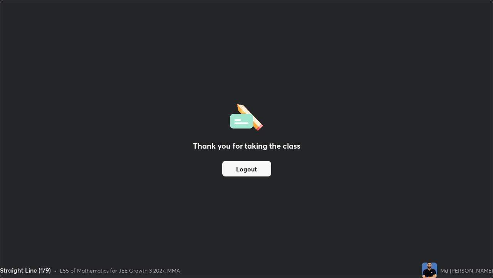  I want to click on img: 2958a625379348b7bd8472edfd5724da.jpg, so click(430, 270).